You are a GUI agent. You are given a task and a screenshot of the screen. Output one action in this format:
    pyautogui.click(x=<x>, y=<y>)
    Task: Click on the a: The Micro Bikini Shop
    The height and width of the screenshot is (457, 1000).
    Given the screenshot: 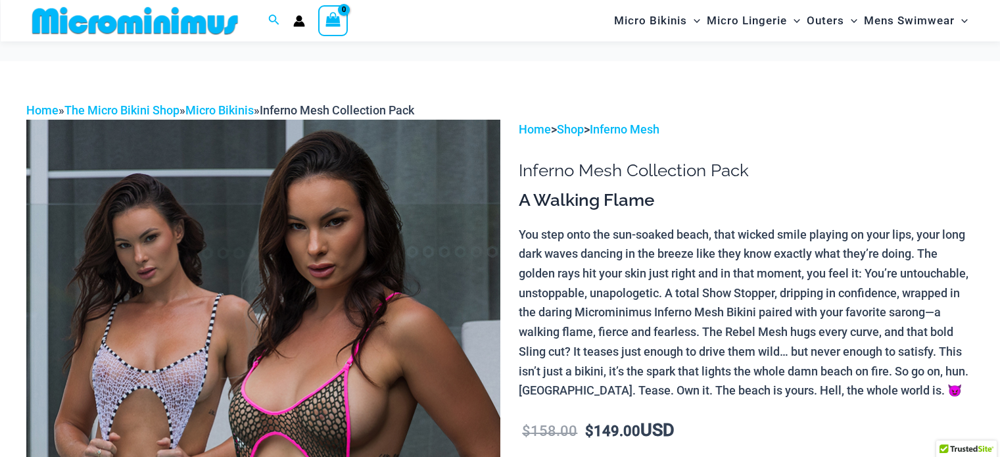 What is the action you would take?
    pyautogui.click(x=122, y=110)
    